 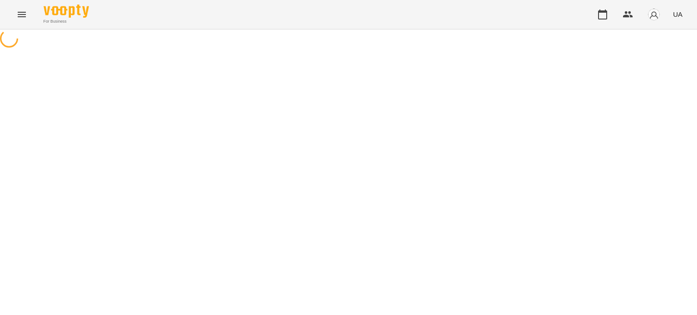 What do you see at coordinates (677, 14) in the screenshot?
I see `button: UA` at bounding box center [677, 14].